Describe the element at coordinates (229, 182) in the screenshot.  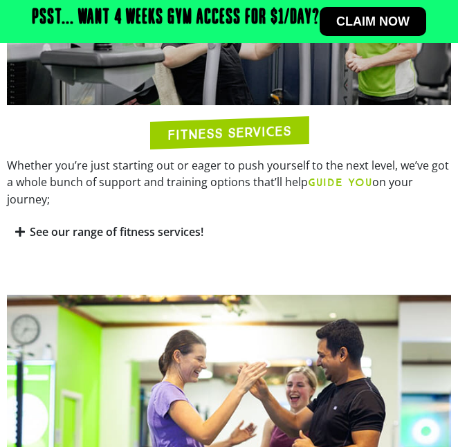
I see `p: Whether you’re just starting out or eager to push yourself to the next level, we’ve got a whole b...` at that location.